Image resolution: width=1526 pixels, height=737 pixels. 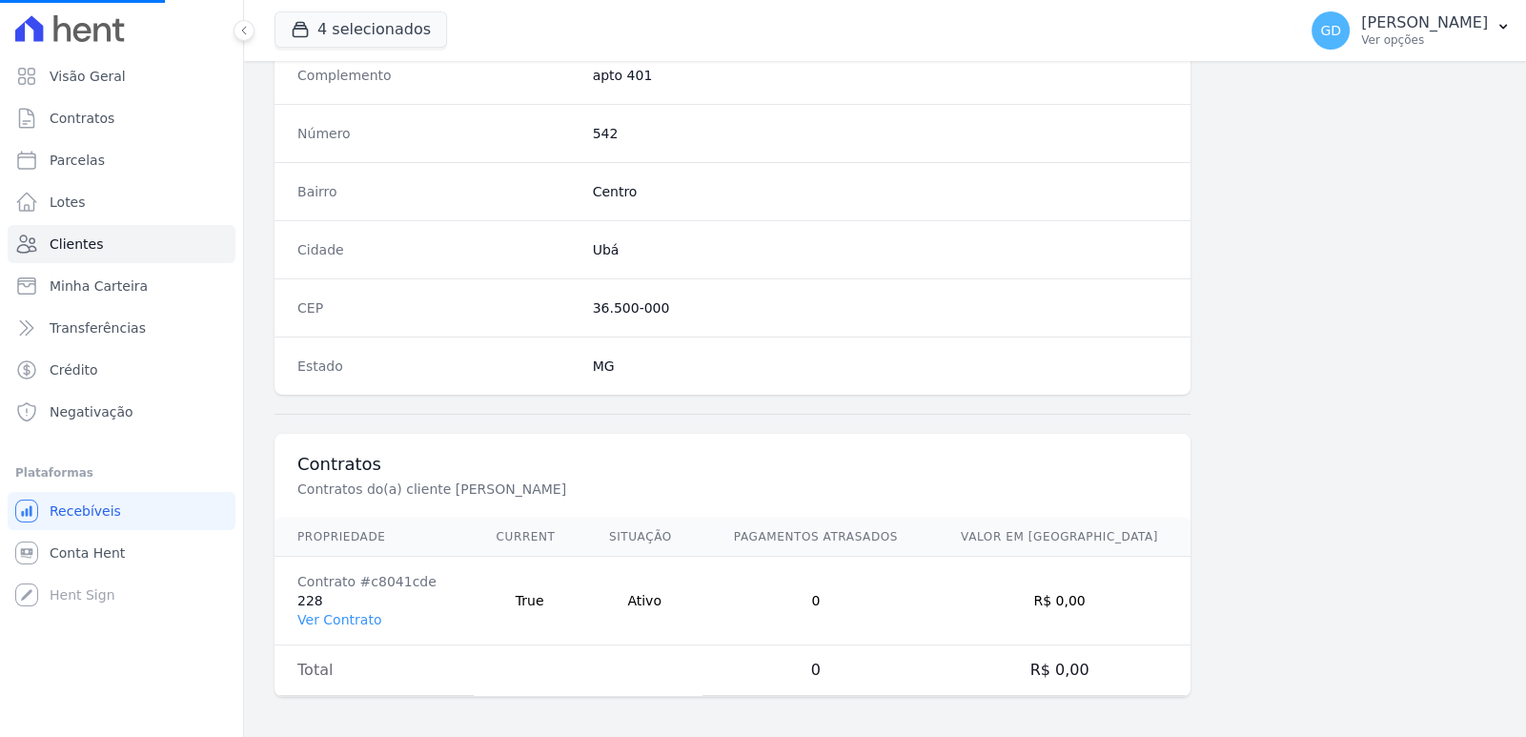 What do you see at coordinates (77, 160) in the screenshot?
I see `span: Parcelas` at bounding box center [77, 160].